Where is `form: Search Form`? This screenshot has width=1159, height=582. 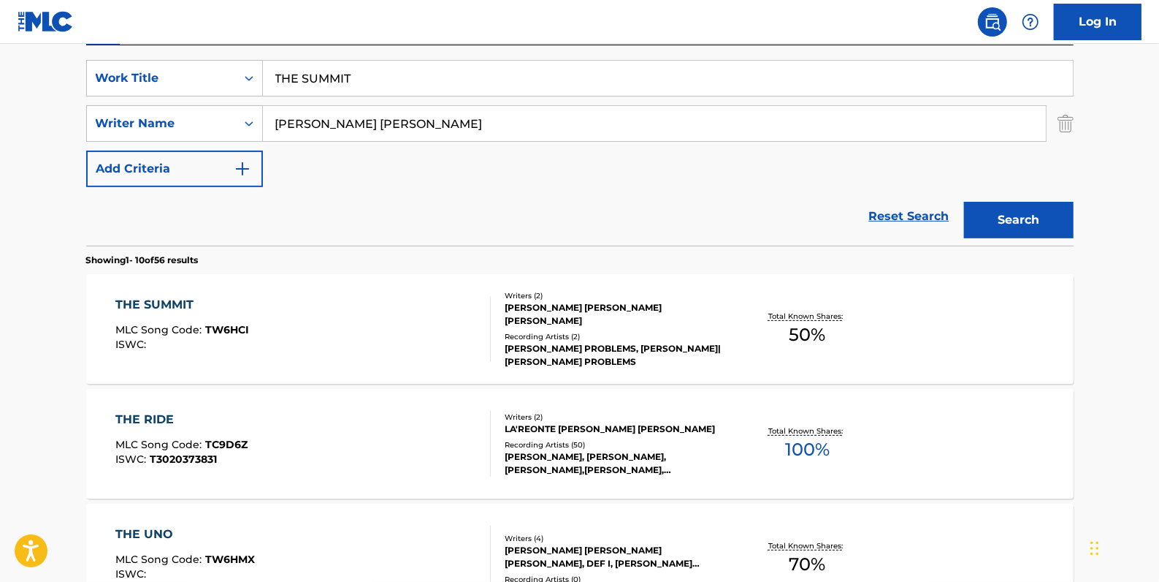 form: Search Form is located at coordinates (580, 153).